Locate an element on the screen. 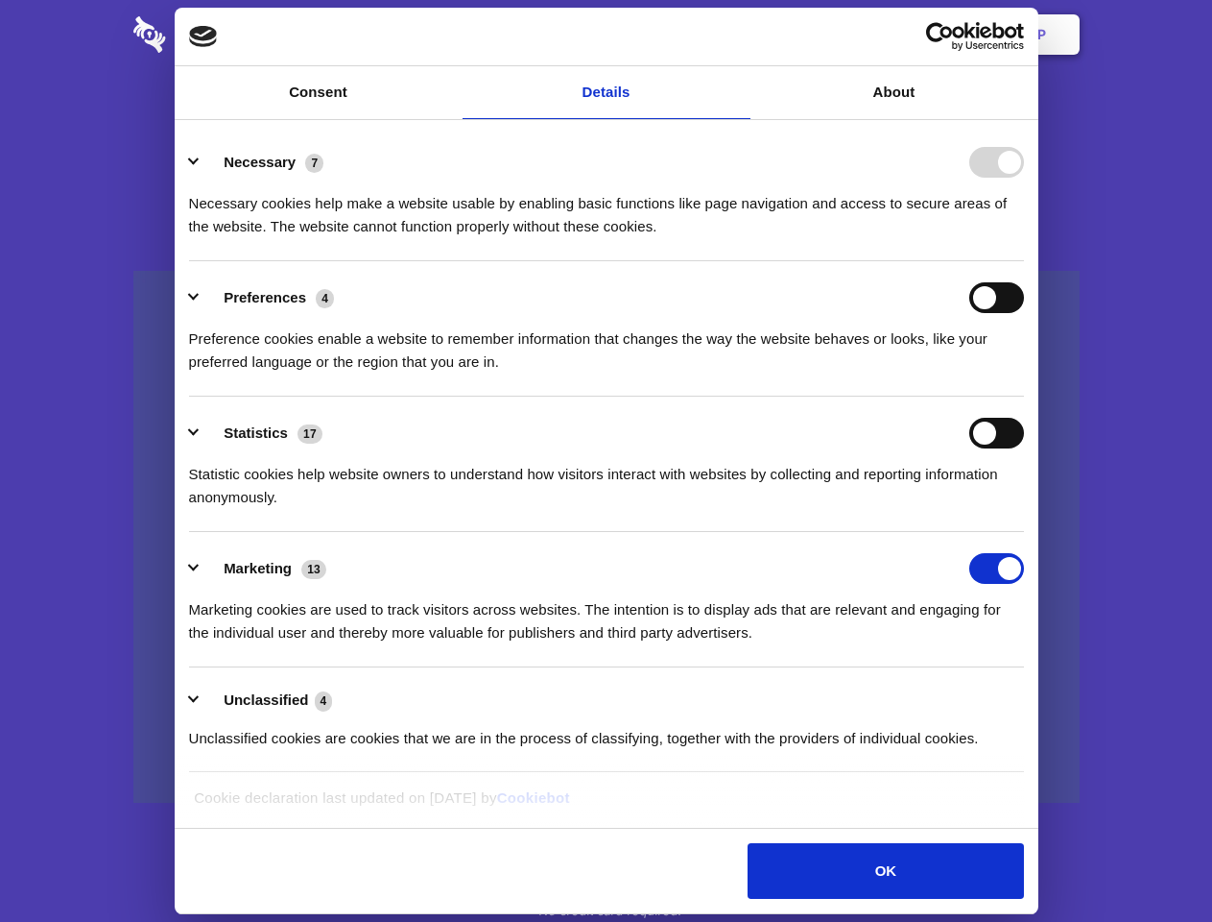 The image size is (1212, 922). label: Necessary is located at coordinates (259, 161).